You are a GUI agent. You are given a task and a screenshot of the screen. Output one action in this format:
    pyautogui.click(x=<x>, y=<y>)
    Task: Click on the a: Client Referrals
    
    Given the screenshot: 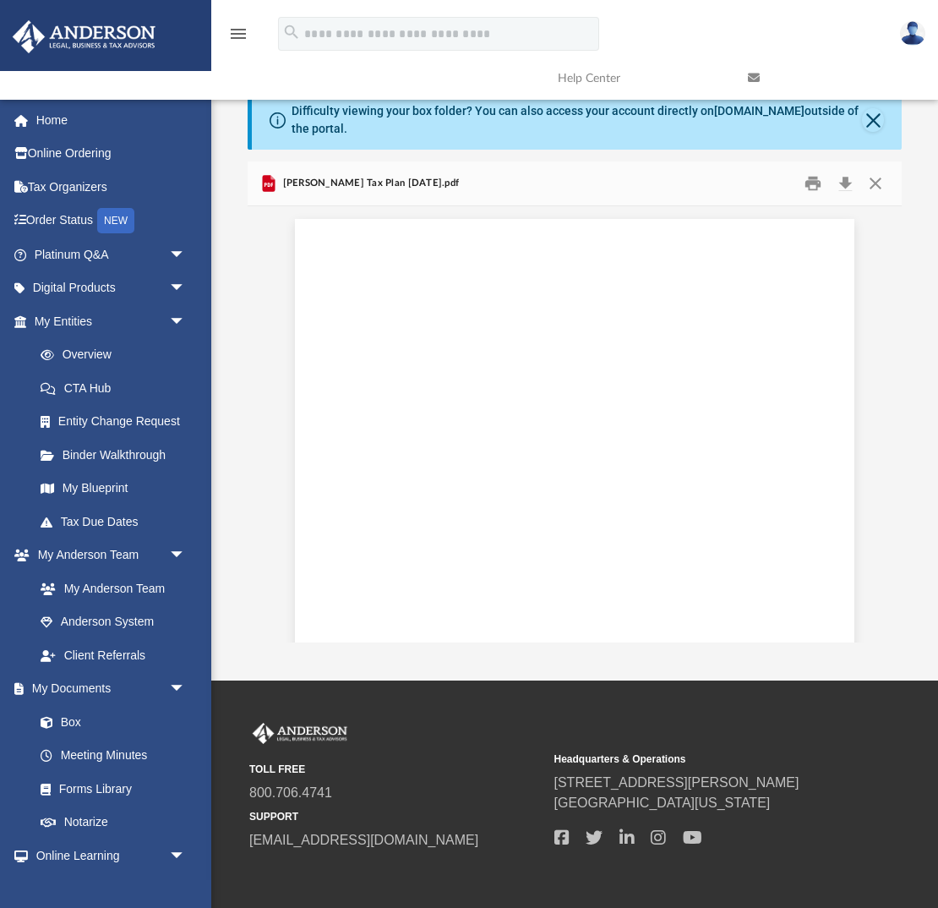 What is the action you would take?
    pyautogui.click(x=113, y=655)
    